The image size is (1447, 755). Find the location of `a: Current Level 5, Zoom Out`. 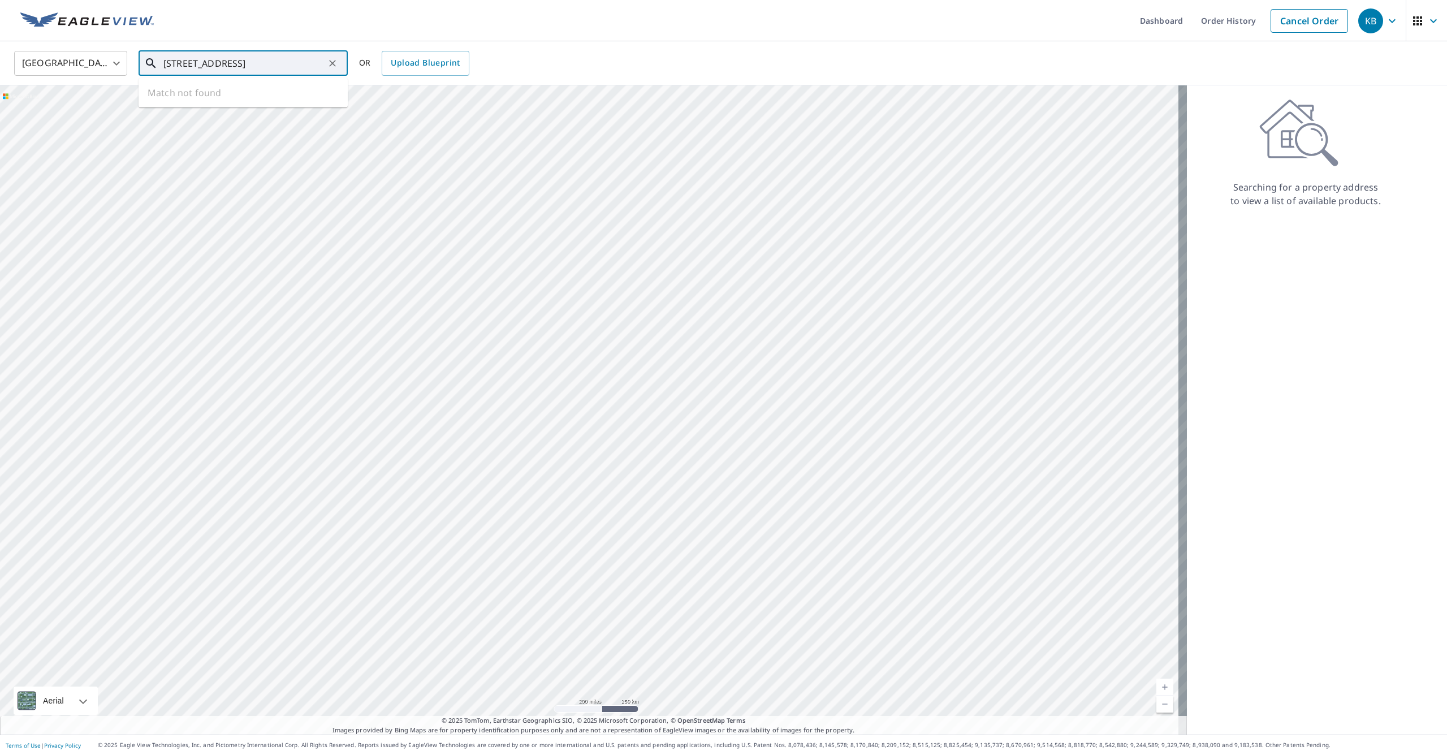

a: Current Level 5, Zoom Out is located at coordinates (1164, 704).